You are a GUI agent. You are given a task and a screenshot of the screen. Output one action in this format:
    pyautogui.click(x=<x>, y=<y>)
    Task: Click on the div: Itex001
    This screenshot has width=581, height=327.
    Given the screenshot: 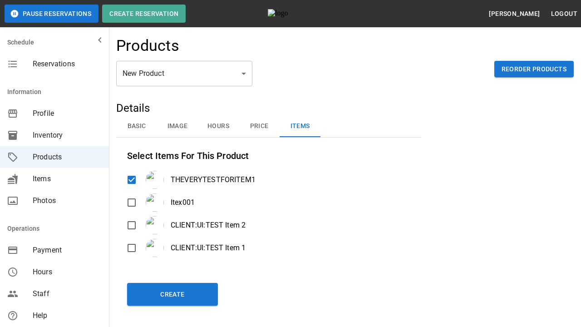 What is the action you would take?
    pyautogui.click(x=168, y=202)
    